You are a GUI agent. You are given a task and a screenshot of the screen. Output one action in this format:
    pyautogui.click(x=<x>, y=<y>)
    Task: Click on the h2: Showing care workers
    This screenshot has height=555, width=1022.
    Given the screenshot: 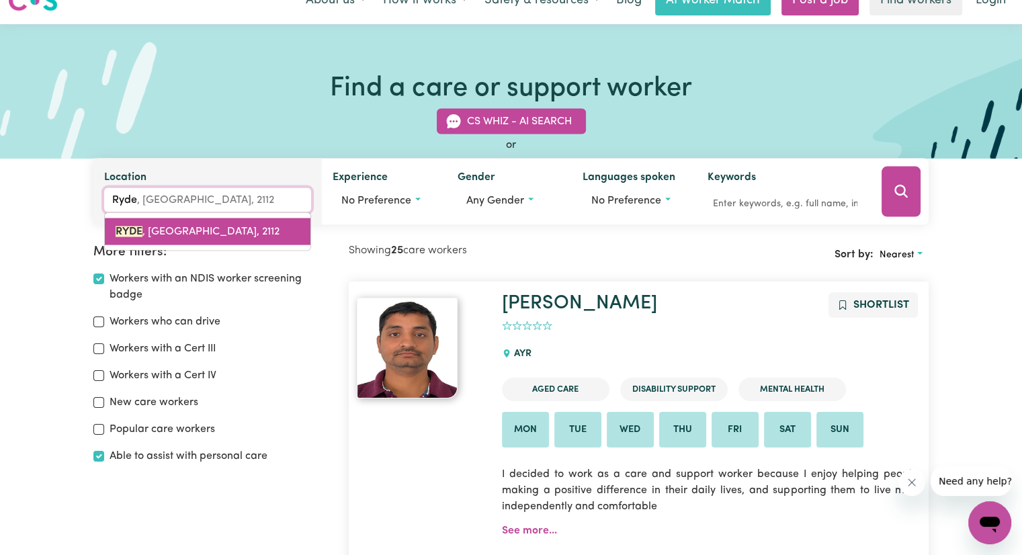 What is the action you would take?
    pyautogui.click(x=494, y=251)
    